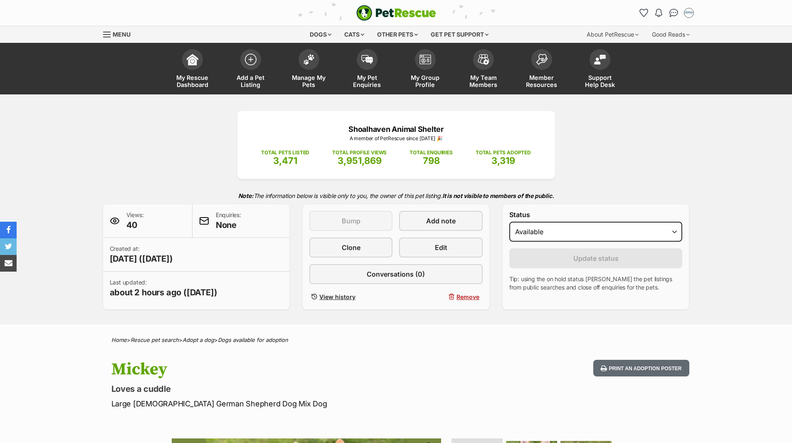 Image resolution: width=792 pixels, height=443 pixels. Describe the element at coordinates (671, 35) in the screenshot. I see `div: Good Reads` at that location.